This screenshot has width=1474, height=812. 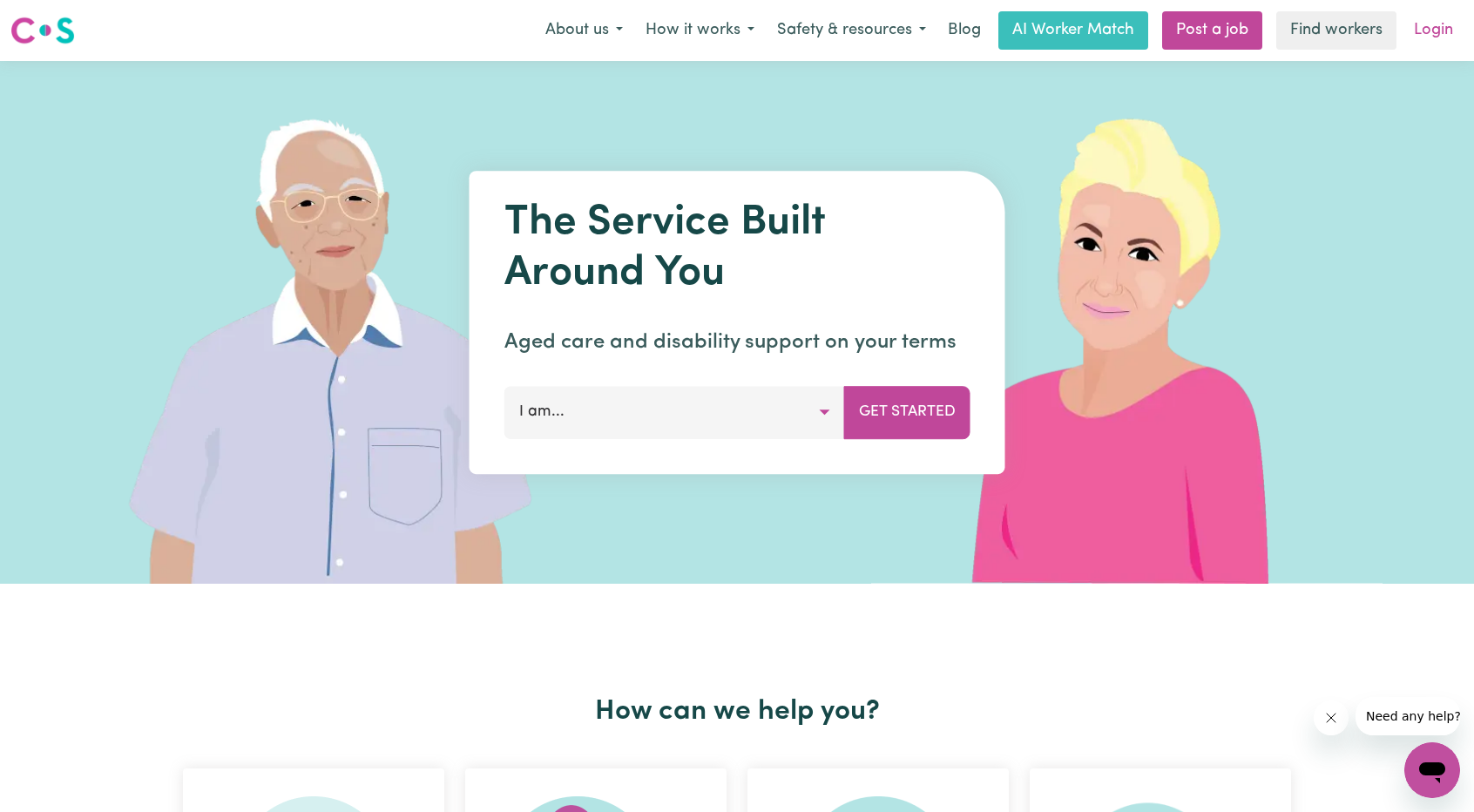 What do you see at coordinates (699, 30) in the screenshot?
I see `button: How it works` at bounding box center [699, 30].